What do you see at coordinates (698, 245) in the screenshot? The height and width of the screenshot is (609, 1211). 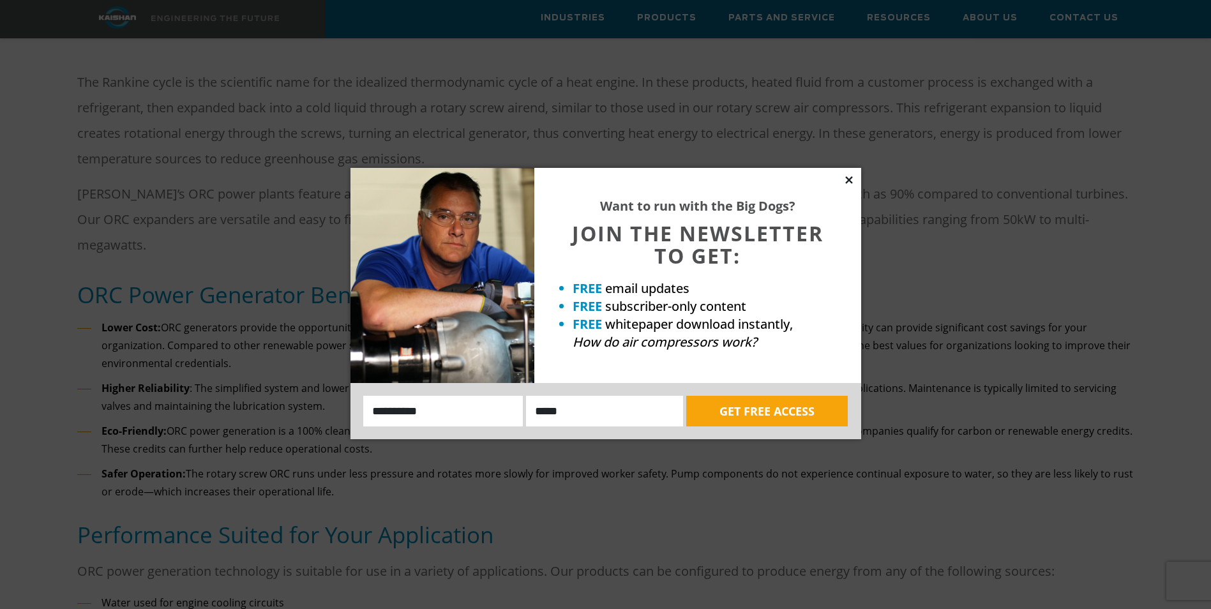 I see `span: JOIN THE NEWSLETTER TO GET:` at bounding box center [698, 245].